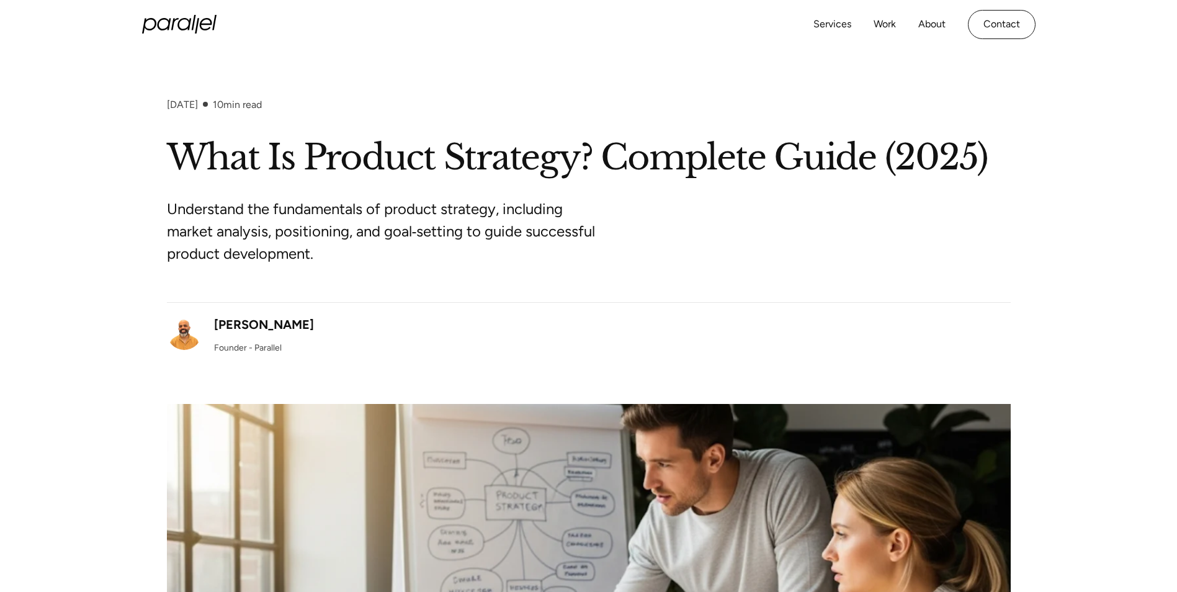  What do you see at coordinates (237, 104) in the screenshot?
I see `div: min read` at bounding box center [237, 104].